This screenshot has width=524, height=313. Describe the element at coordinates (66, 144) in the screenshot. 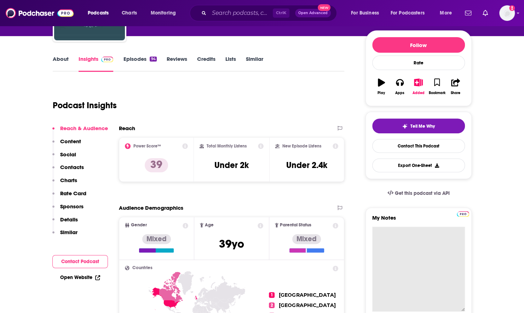

I see `button: Content` at that location.